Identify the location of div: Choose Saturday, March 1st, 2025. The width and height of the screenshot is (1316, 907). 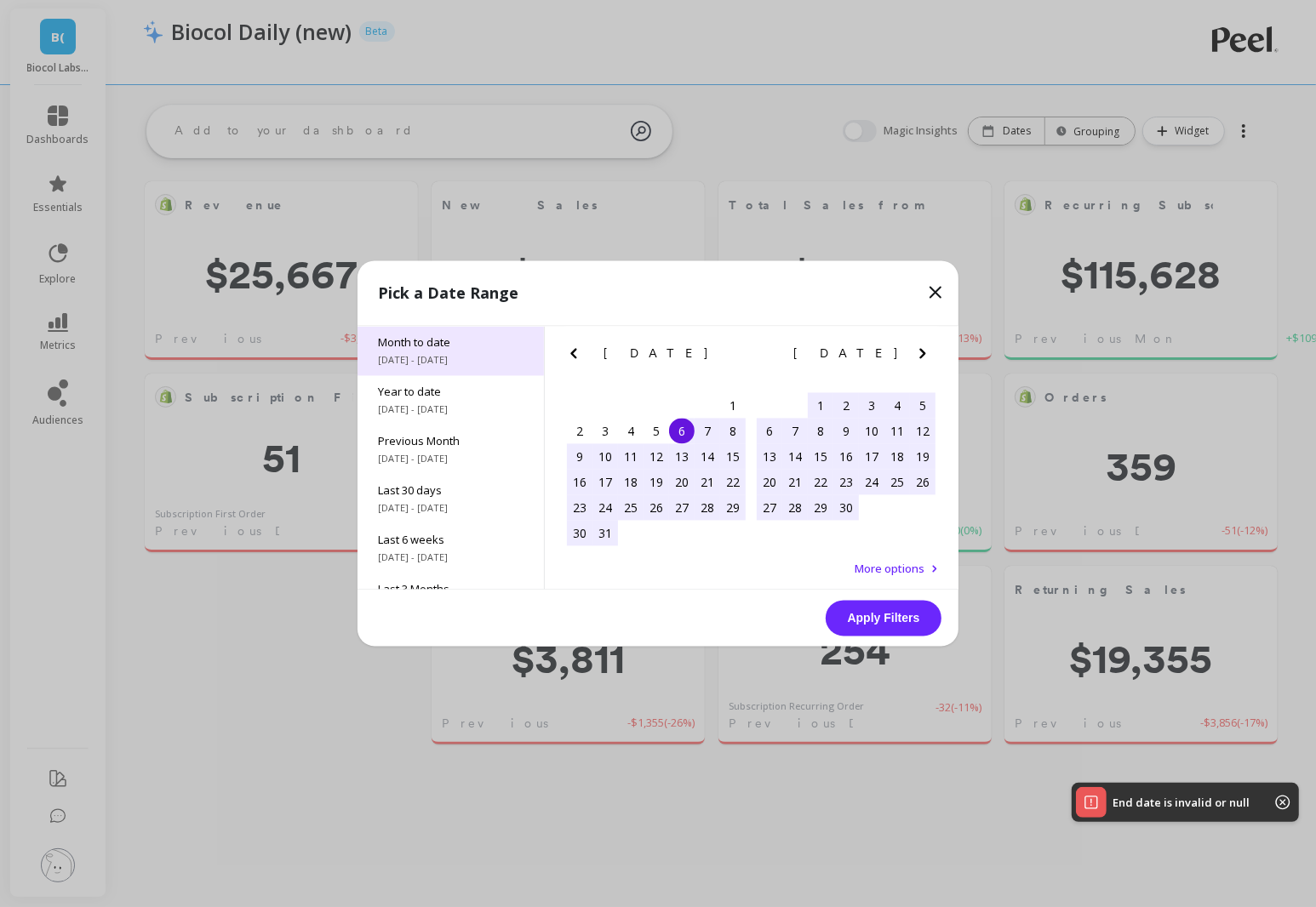
(733, 406).